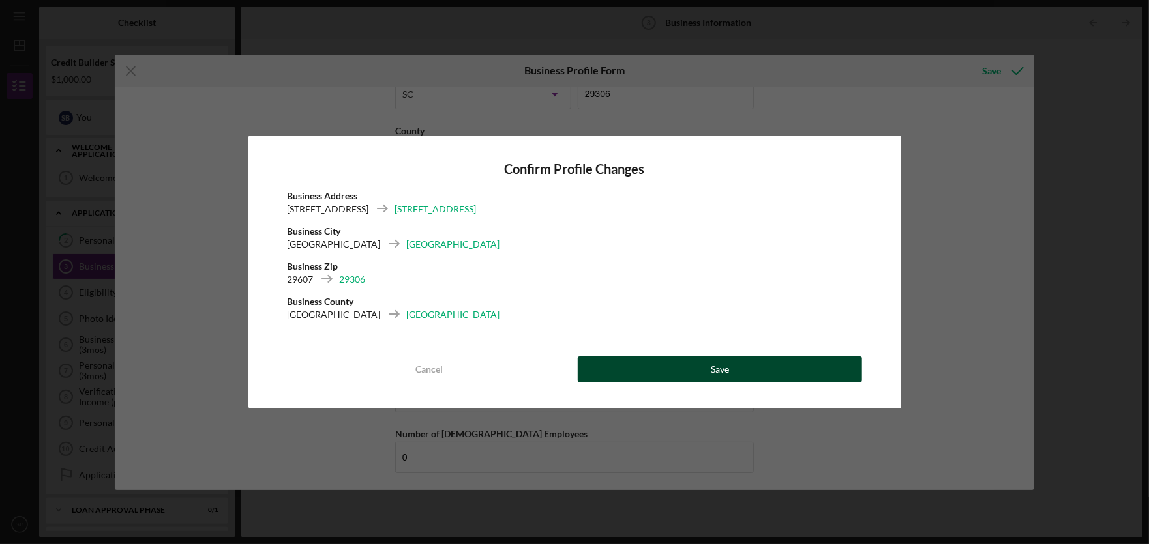  Describe the element at coordinates (429, 370) in the screenshot. I see `div: Cancel` at that location.